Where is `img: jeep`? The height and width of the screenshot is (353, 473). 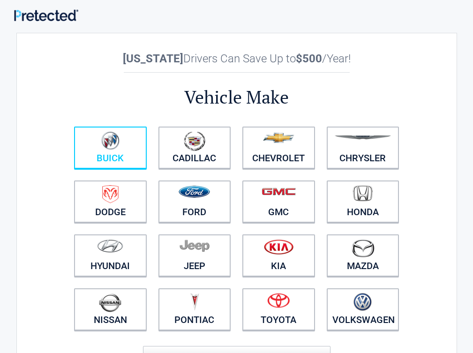 img: jeep is located at coordinates (194, 246).